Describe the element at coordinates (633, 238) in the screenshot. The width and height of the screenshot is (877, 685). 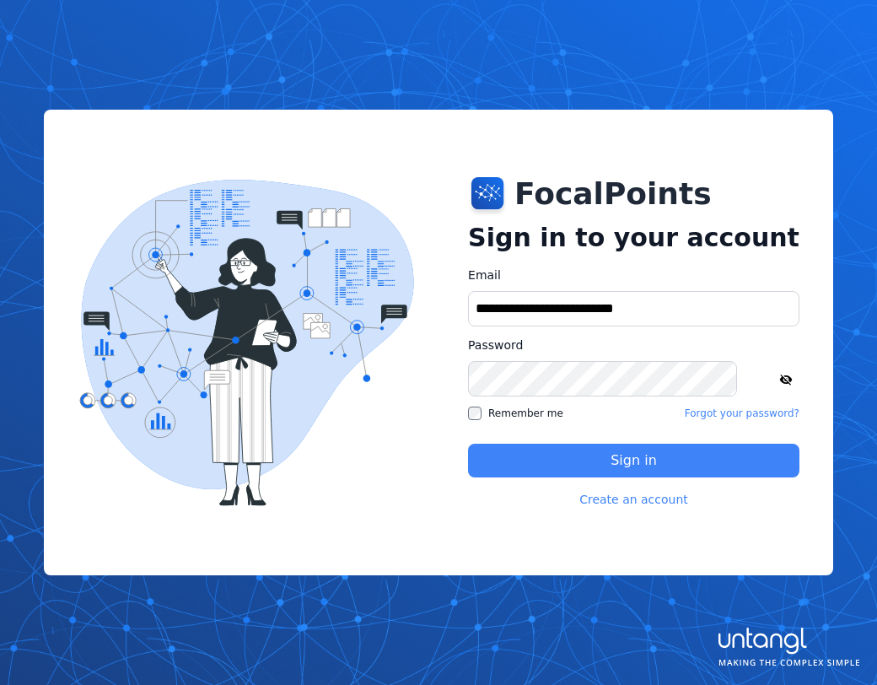
I see `h2: Sign in to your account` at that location.